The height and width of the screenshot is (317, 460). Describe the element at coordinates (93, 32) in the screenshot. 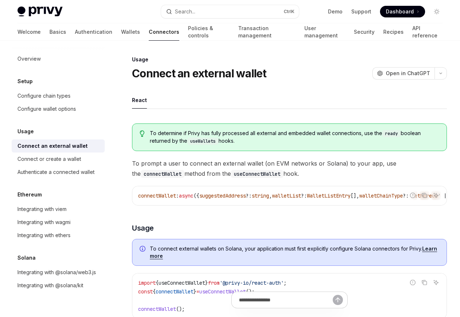

I see `a: Authentication` at that location.